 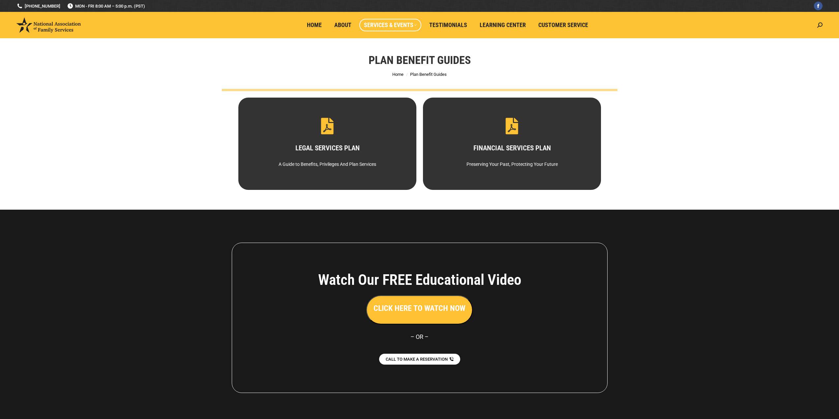 I want to click on span: Learning Center, so click(x=503, y=25).